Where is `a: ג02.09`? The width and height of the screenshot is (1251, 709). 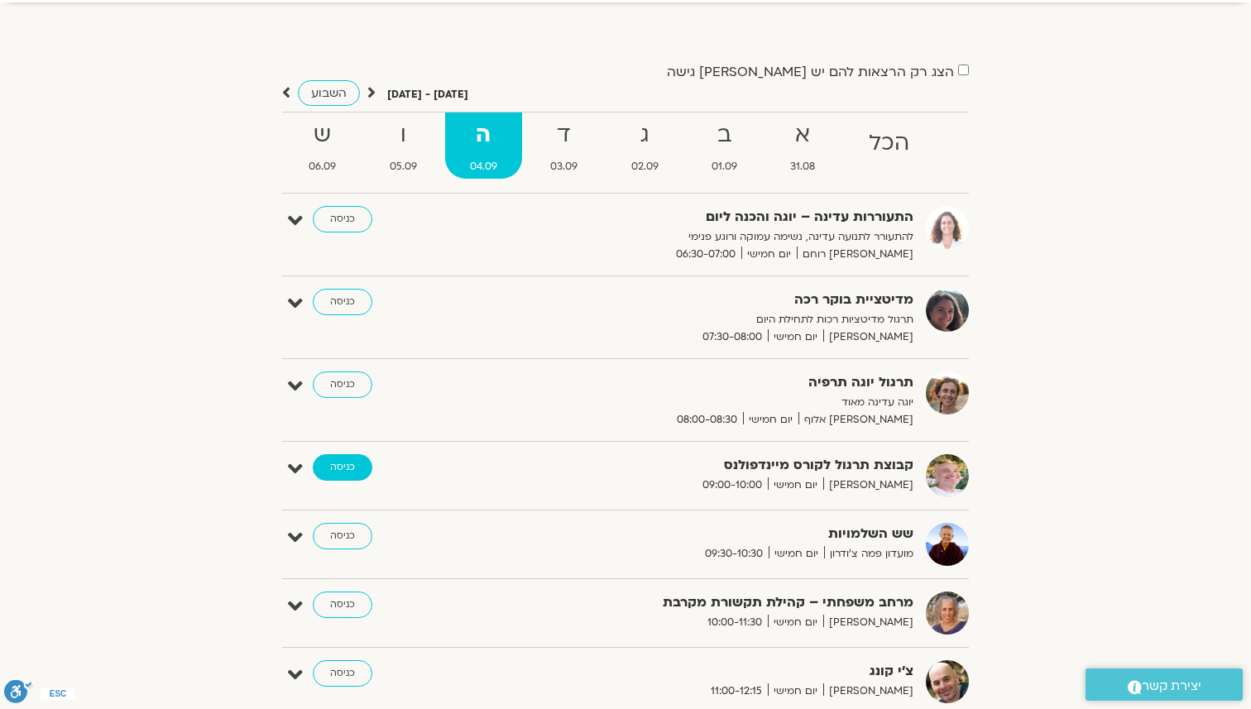
a: ג02.09 is located at coordinates (645, 146).